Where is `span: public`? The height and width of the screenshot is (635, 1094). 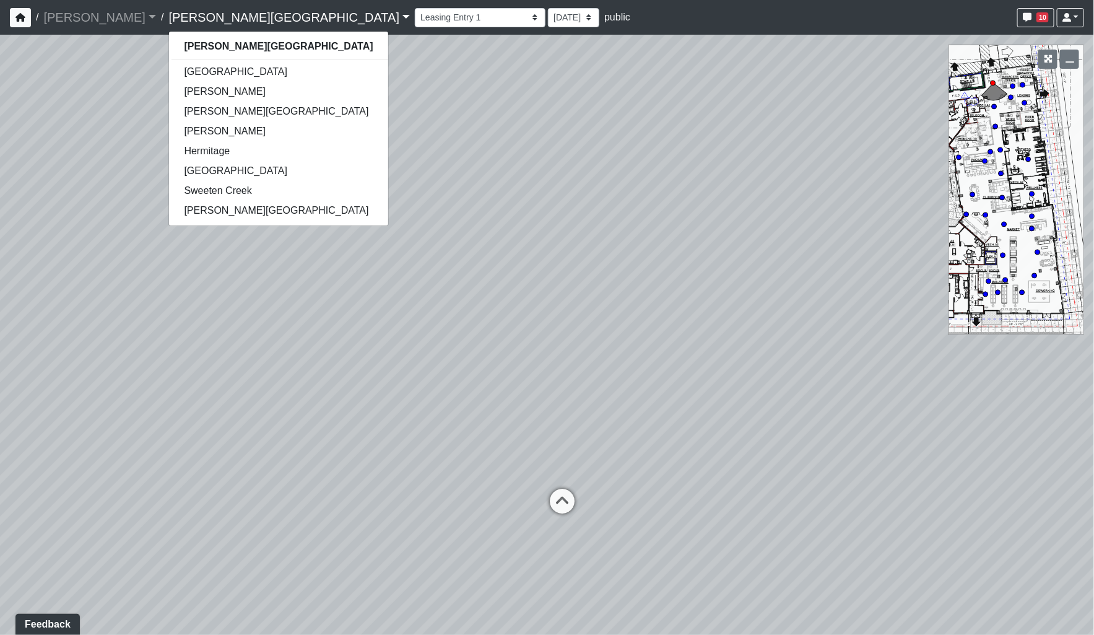
span: public is located at coordinates (617, 17).